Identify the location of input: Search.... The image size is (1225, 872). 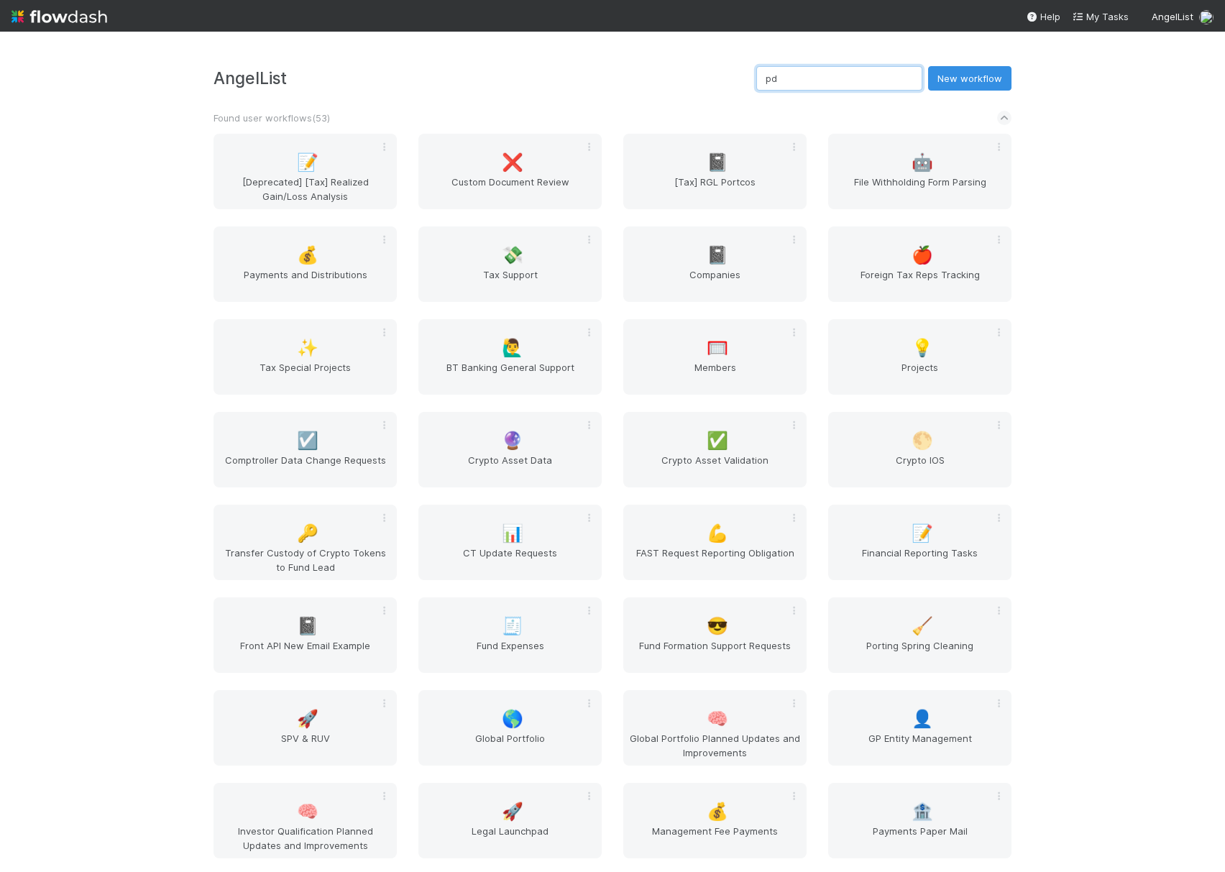
(839, 78).